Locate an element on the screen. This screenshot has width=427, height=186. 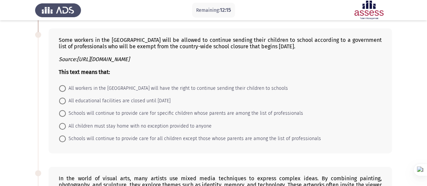
span: All children must stay home with no exception provided to anyone is located at coordinates (139, 126).